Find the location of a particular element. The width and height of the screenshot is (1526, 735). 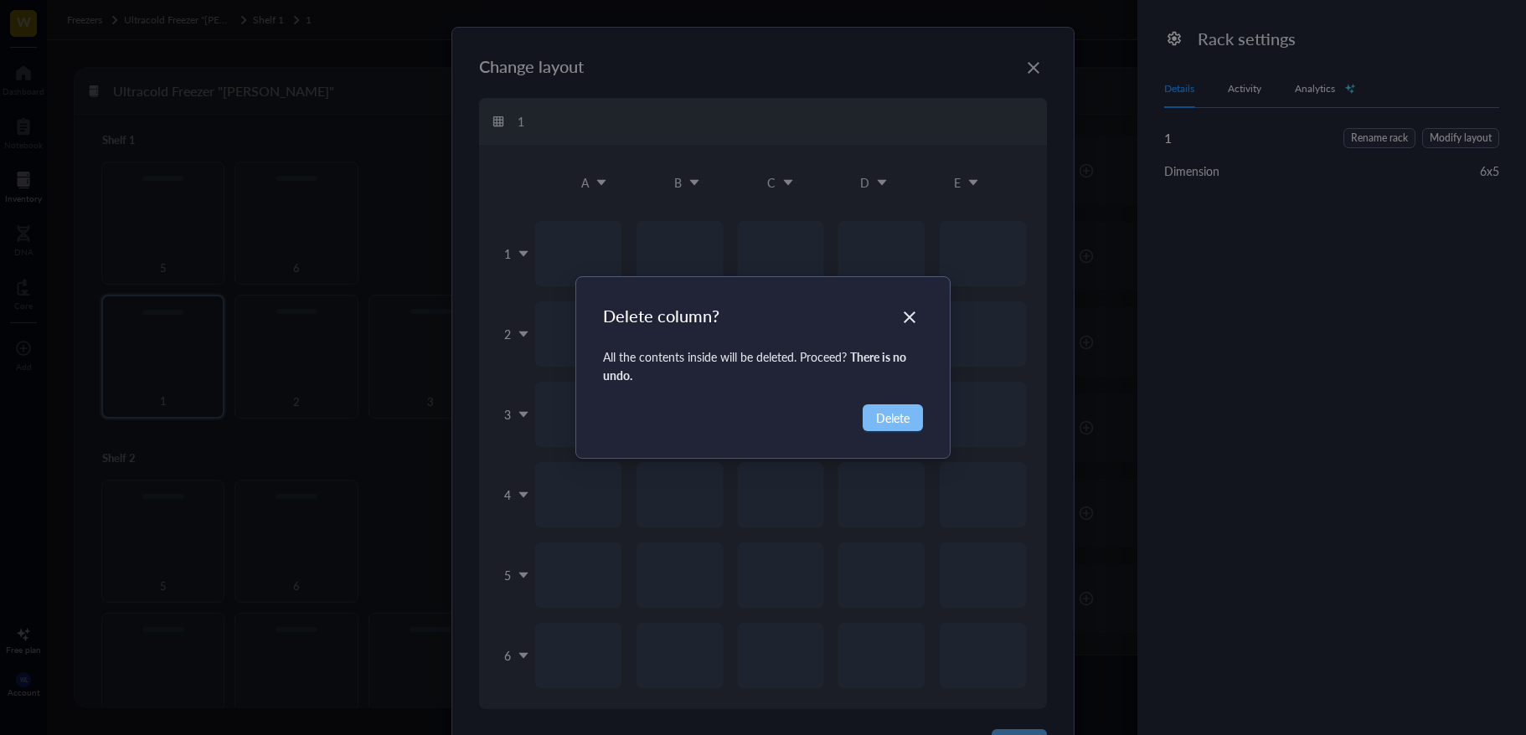

div: Delete column? is located at coordinates (763, 316).